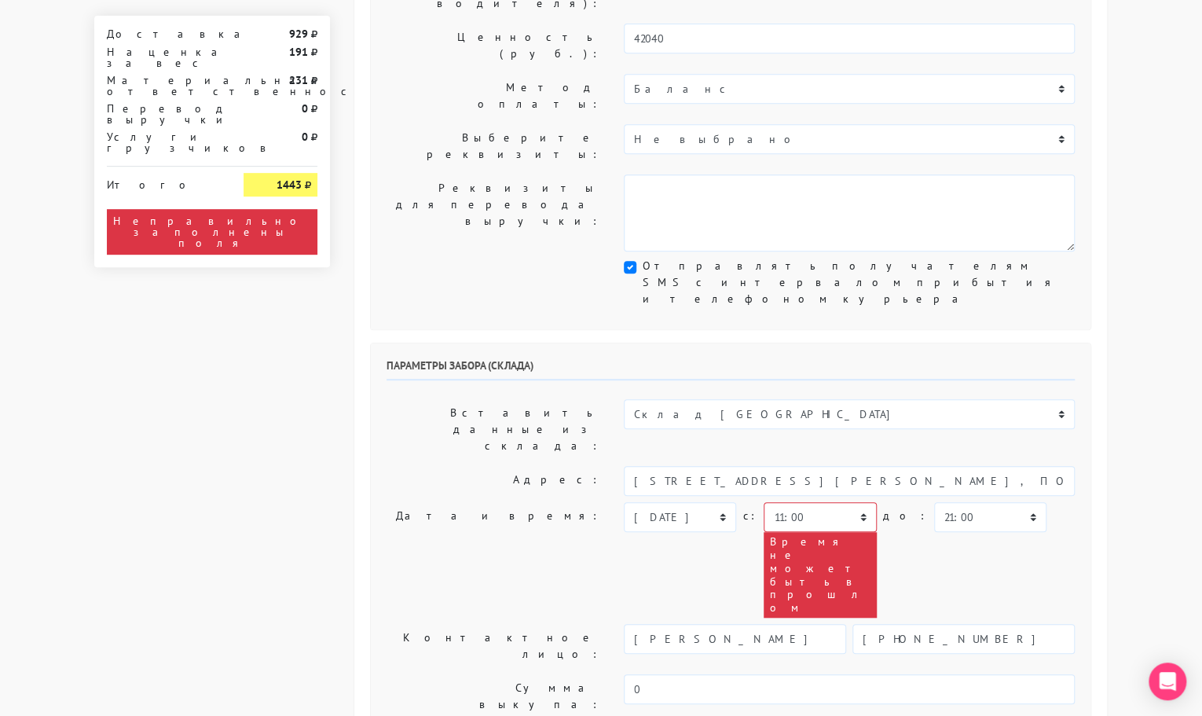  I want to click on label: до:, so click(905, 515).